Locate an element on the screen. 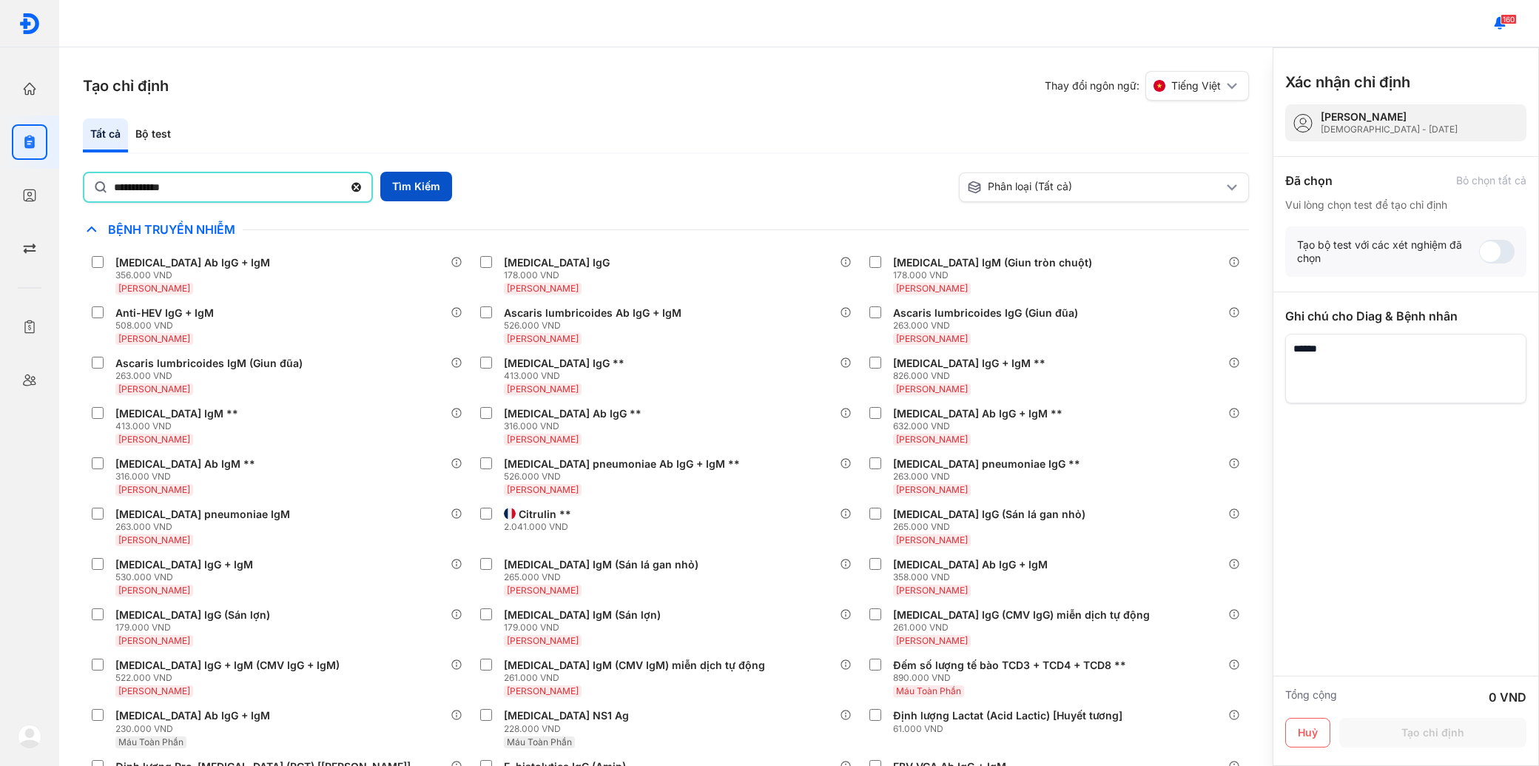 This screenshot has width=1539, height=766. div: Ascaris lumbricoides IgG (Giun đũa) is located at coordinates (985, 313).